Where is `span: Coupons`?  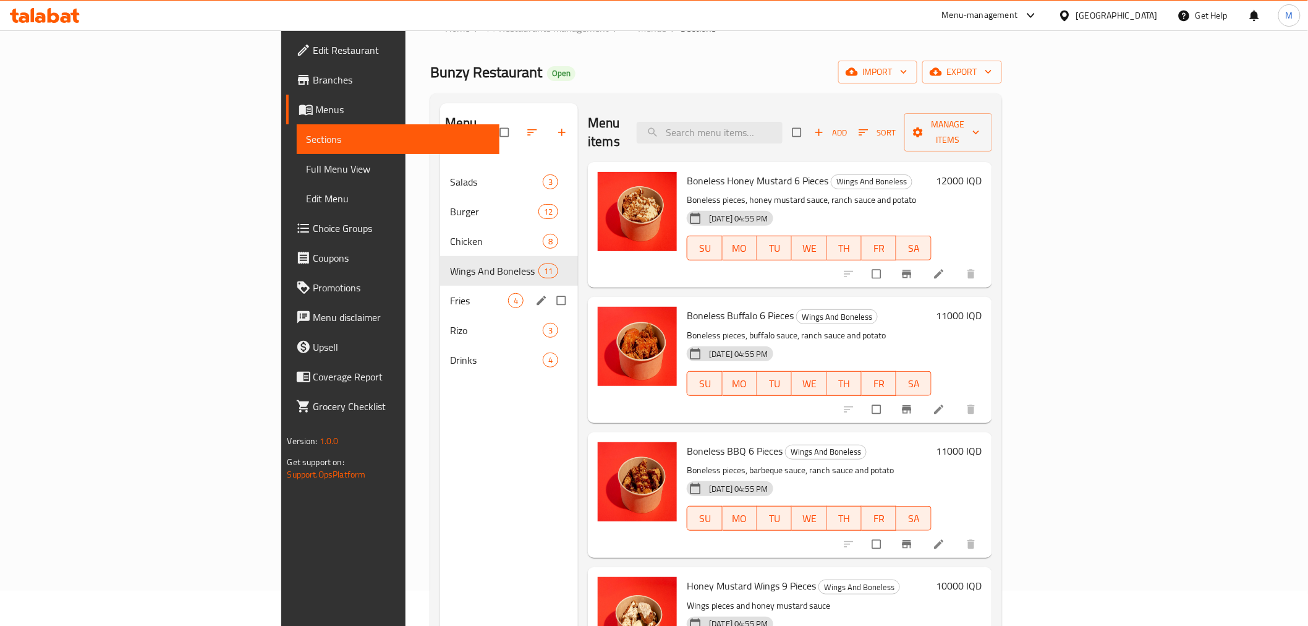 span: Coupons is located at coordinates (401, 258).